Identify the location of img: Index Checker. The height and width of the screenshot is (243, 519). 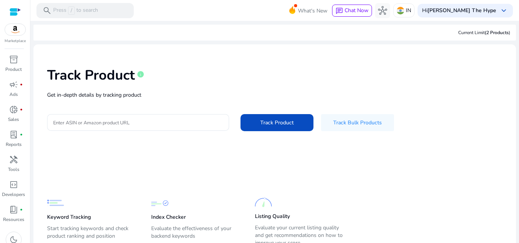
(159, 203).